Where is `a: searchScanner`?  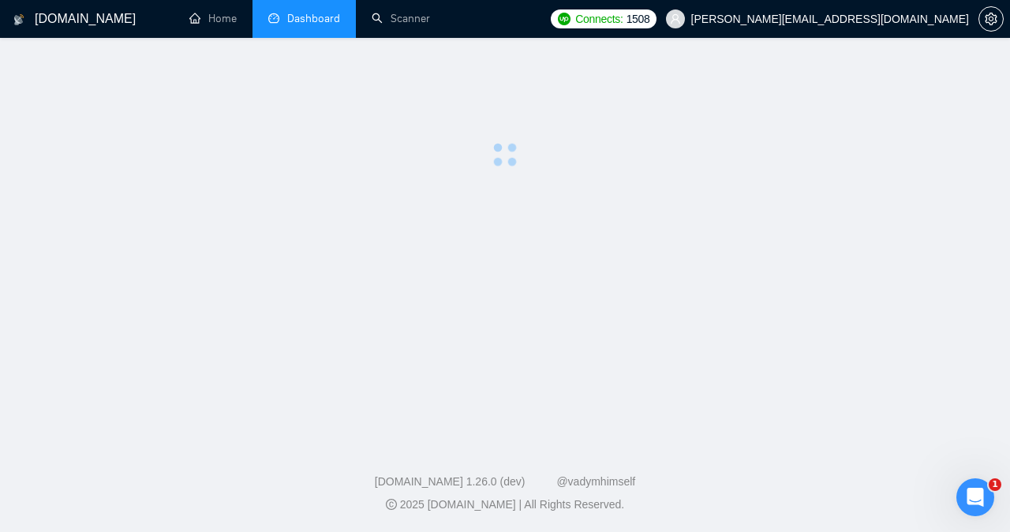 a: searchScanner is located at coordinates (401, 18).